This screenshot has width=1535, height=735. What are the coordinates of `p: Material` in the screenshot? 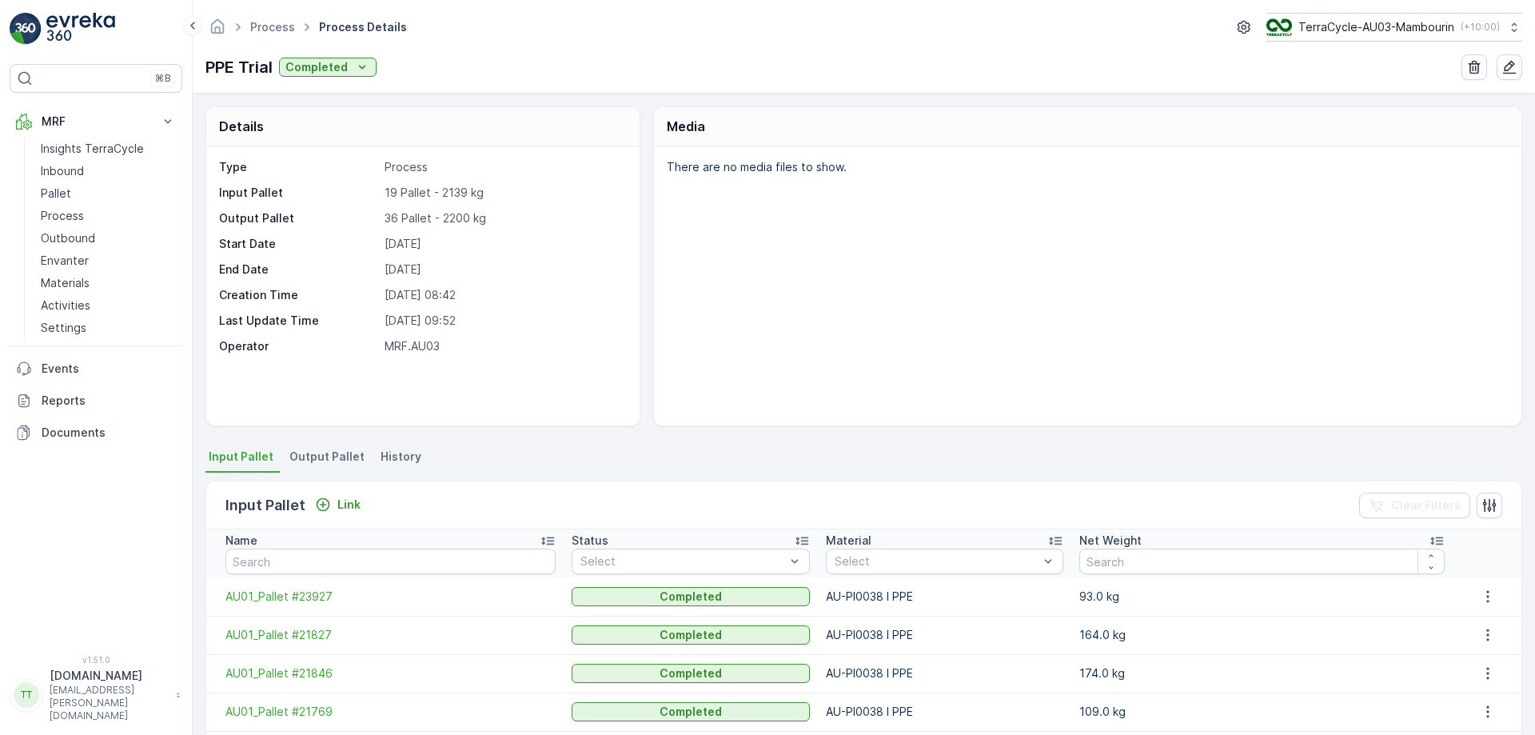 It's located at (848, 540).